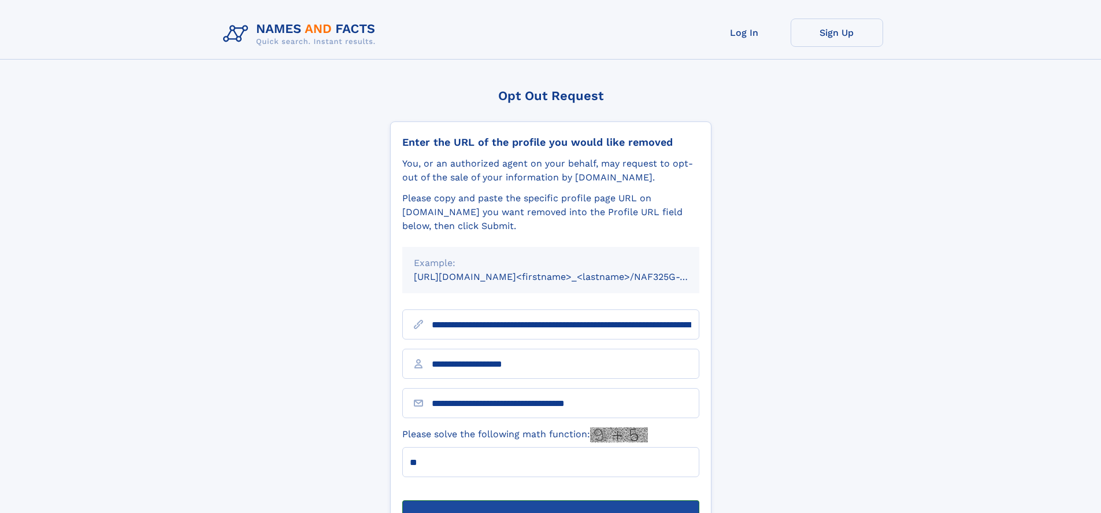 Image resolution: width=1101 pixels, height=513 pixels. Describe the element at coordinates (837, 32) in the screenshot. I see `a: Sign Up` at that location.